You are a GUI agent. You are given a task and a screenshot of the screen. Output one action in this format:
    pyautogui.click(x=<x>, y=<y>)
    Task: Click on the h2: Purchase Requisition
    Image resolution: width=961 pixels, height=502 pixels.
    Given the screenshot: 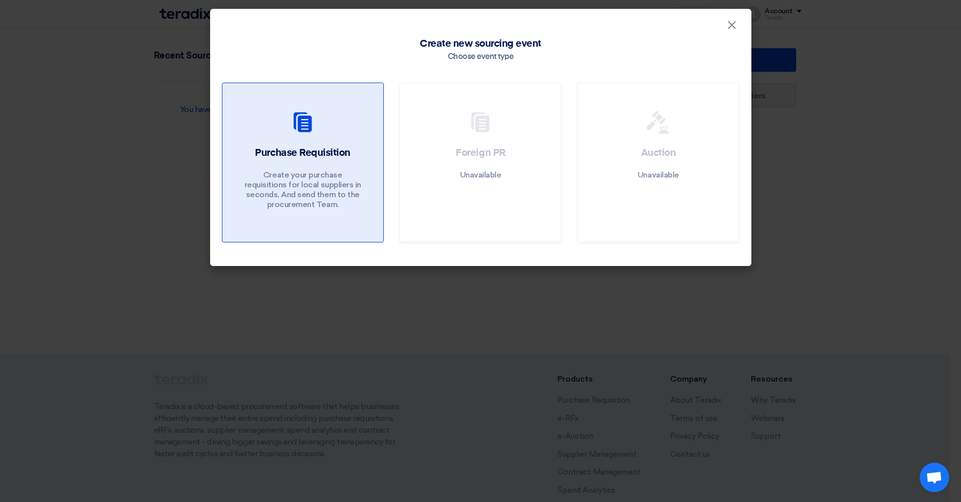 What is the action you would take?
    pyautogui.click(x=302, y=153)
    